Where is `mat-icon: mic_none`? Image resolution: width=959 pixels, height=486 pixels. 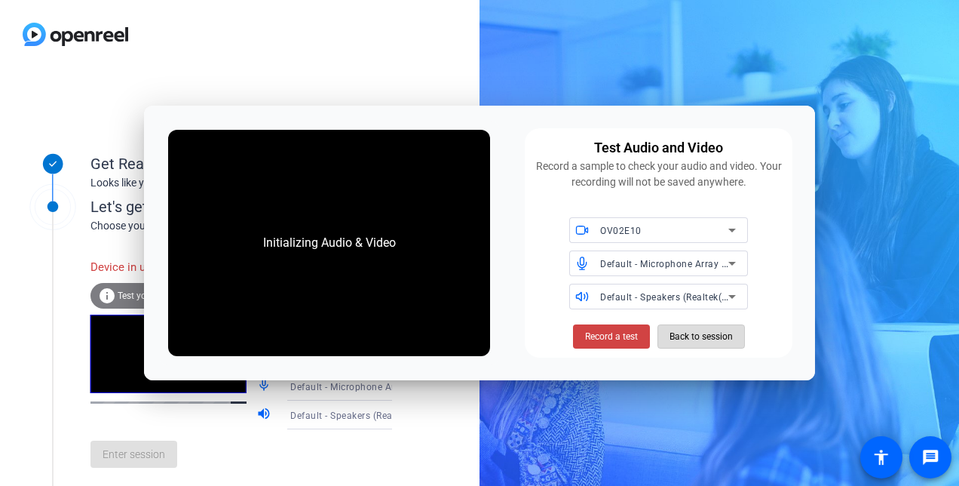 mat-icon: mic_none is located at coordinates (265, 386).